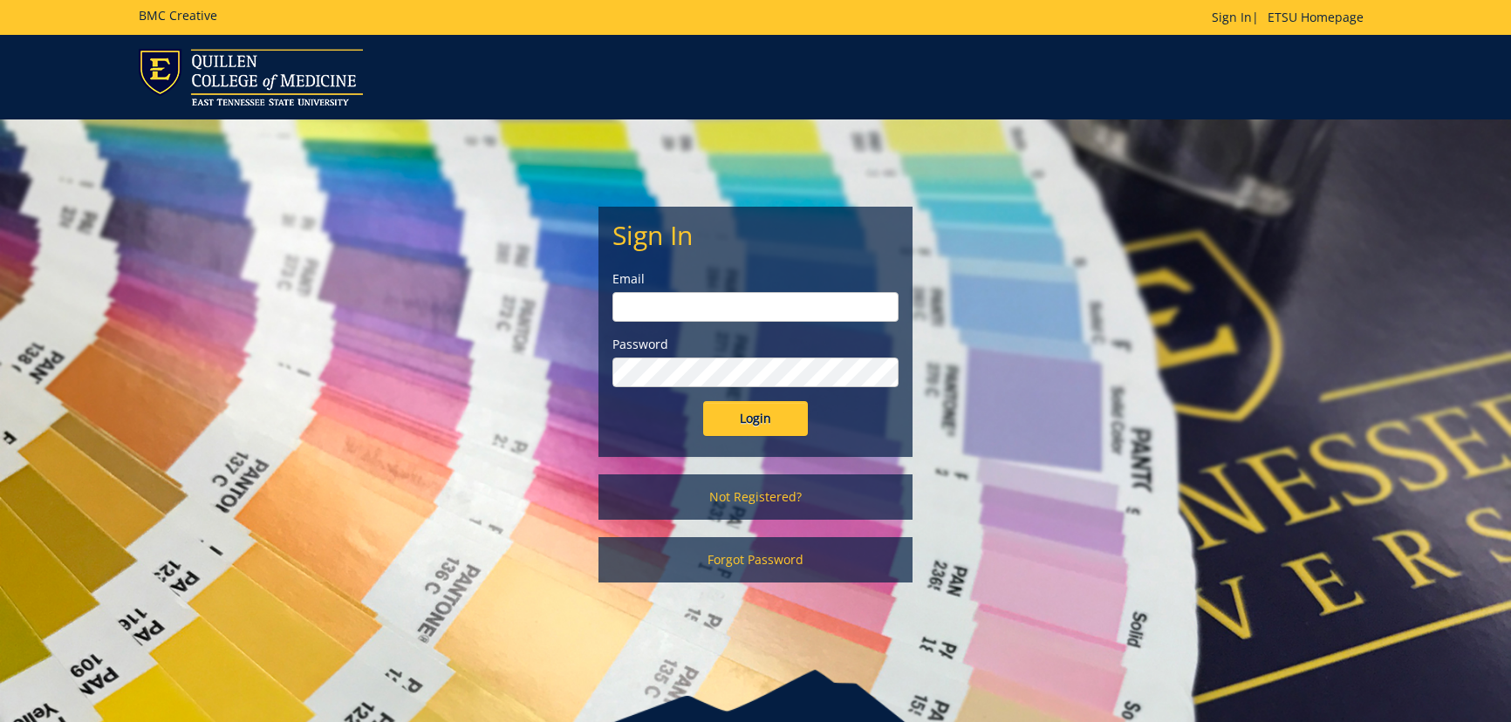 This screenshot has width=1511, height=722. What do you see at coordinates (756, 235) in the screenshot?
I see `h2: Sign In` at bounding box center [756, 235].